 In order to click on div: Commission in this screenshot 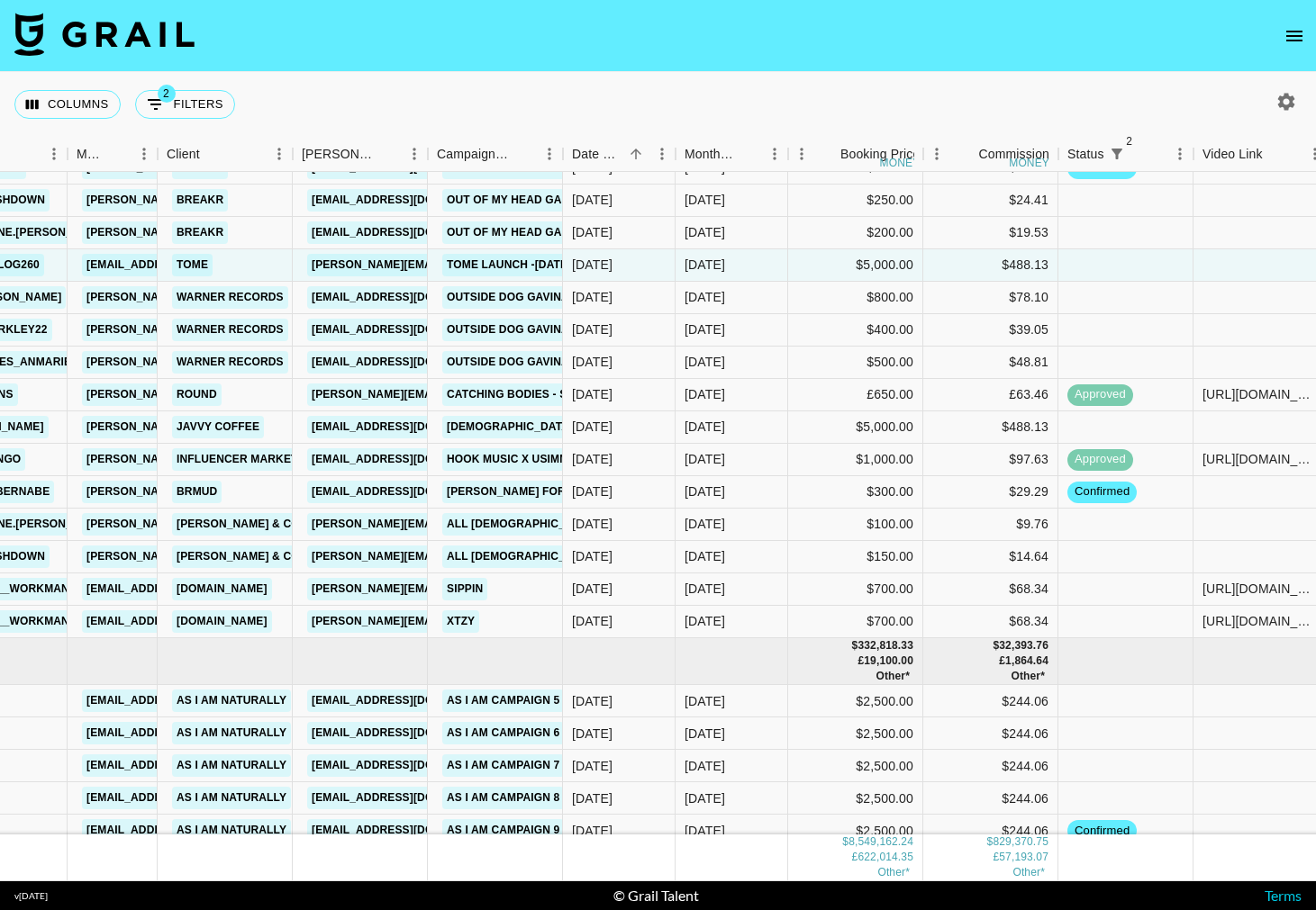, I will do `click(1013, 154)`.